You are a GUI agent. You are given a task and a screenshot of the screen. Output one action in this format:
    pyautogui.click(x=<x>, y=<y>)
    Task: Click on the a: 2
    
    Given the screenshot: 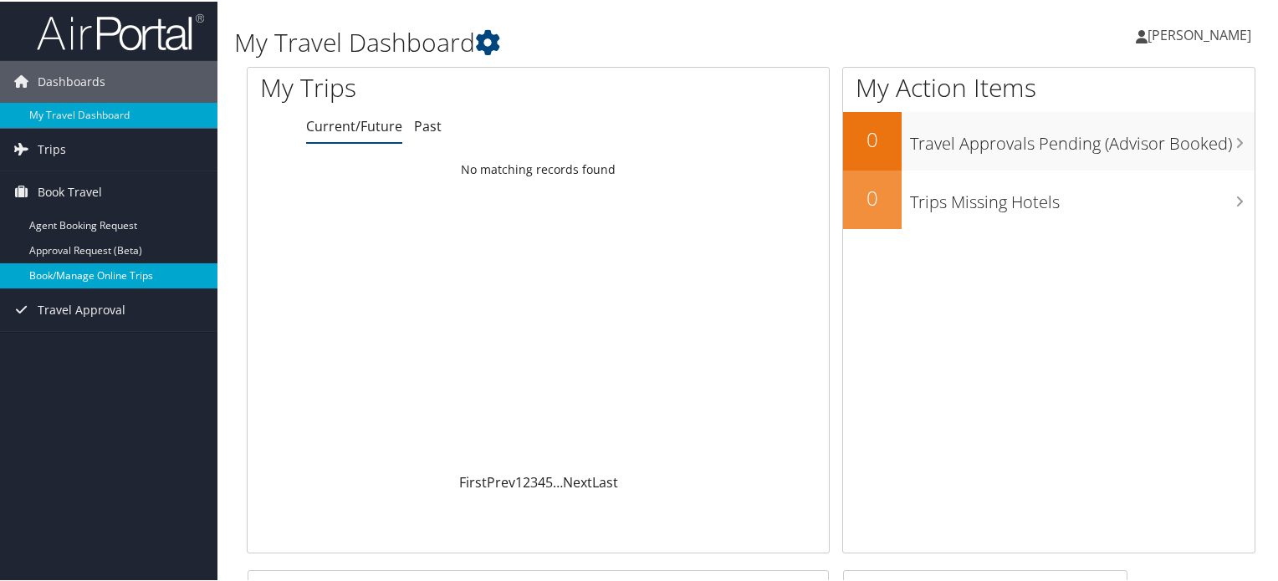 What is the action you would take?
    pyautogui.click(x=526, y=481)
    